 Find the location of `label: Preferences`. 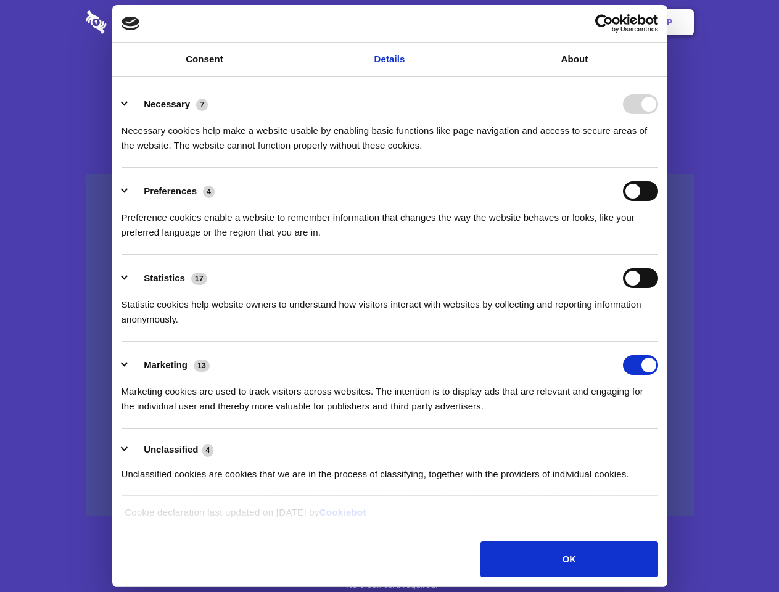

label: Preferences is located at coordinates (170, 191).